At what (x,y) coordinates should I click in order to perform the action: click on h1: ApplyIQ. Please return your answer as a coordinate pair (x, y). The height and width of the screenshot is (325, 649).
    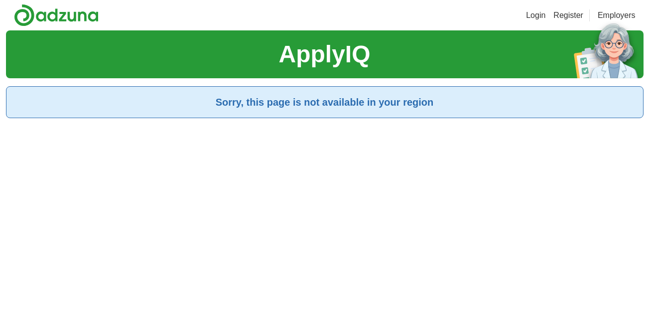
    Looking at the image, I should click on (324, 54).